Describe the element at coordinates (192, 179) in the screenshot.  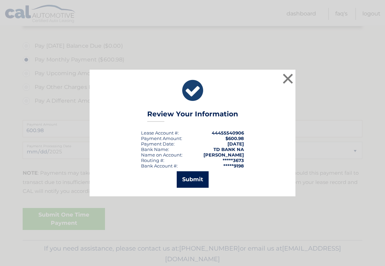
I see `button: Submit` at that location.